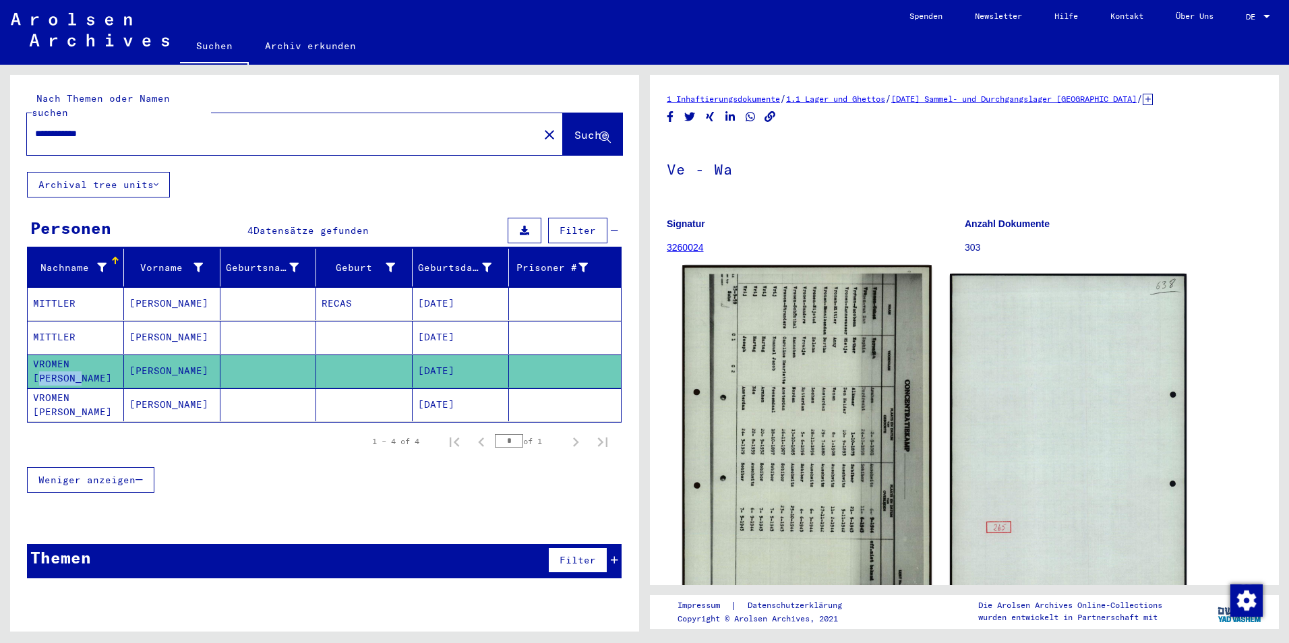  What do you see at coordinates (90, 480) in the screenshot?
I see `button: Weniger anzeigen` at bounding box center [90, 480].